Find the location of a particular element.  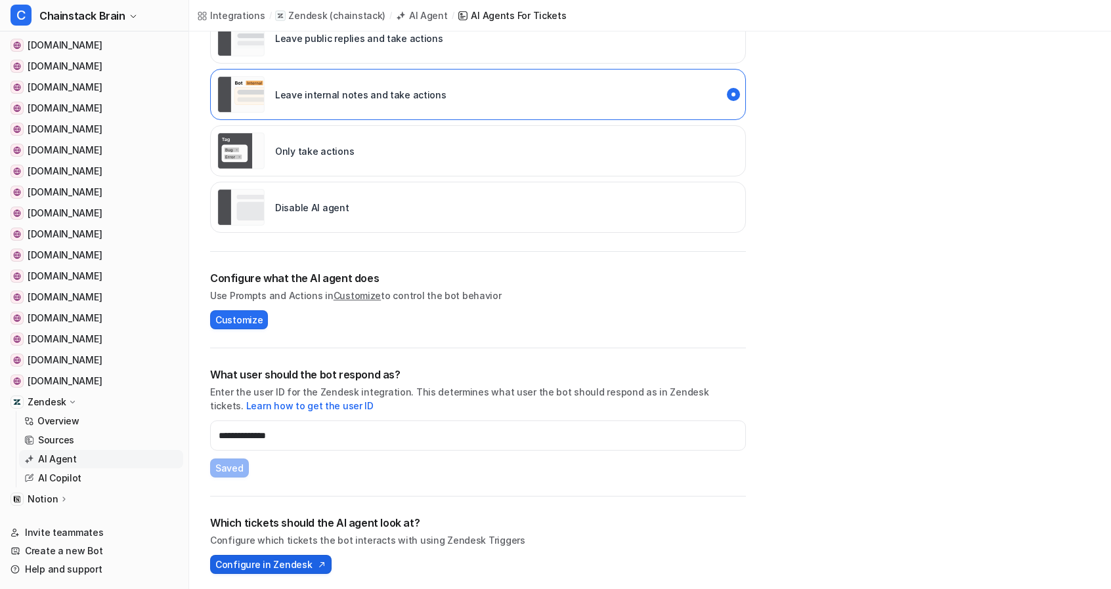

img: docs.ton.org is located at coordinates (17, 87).